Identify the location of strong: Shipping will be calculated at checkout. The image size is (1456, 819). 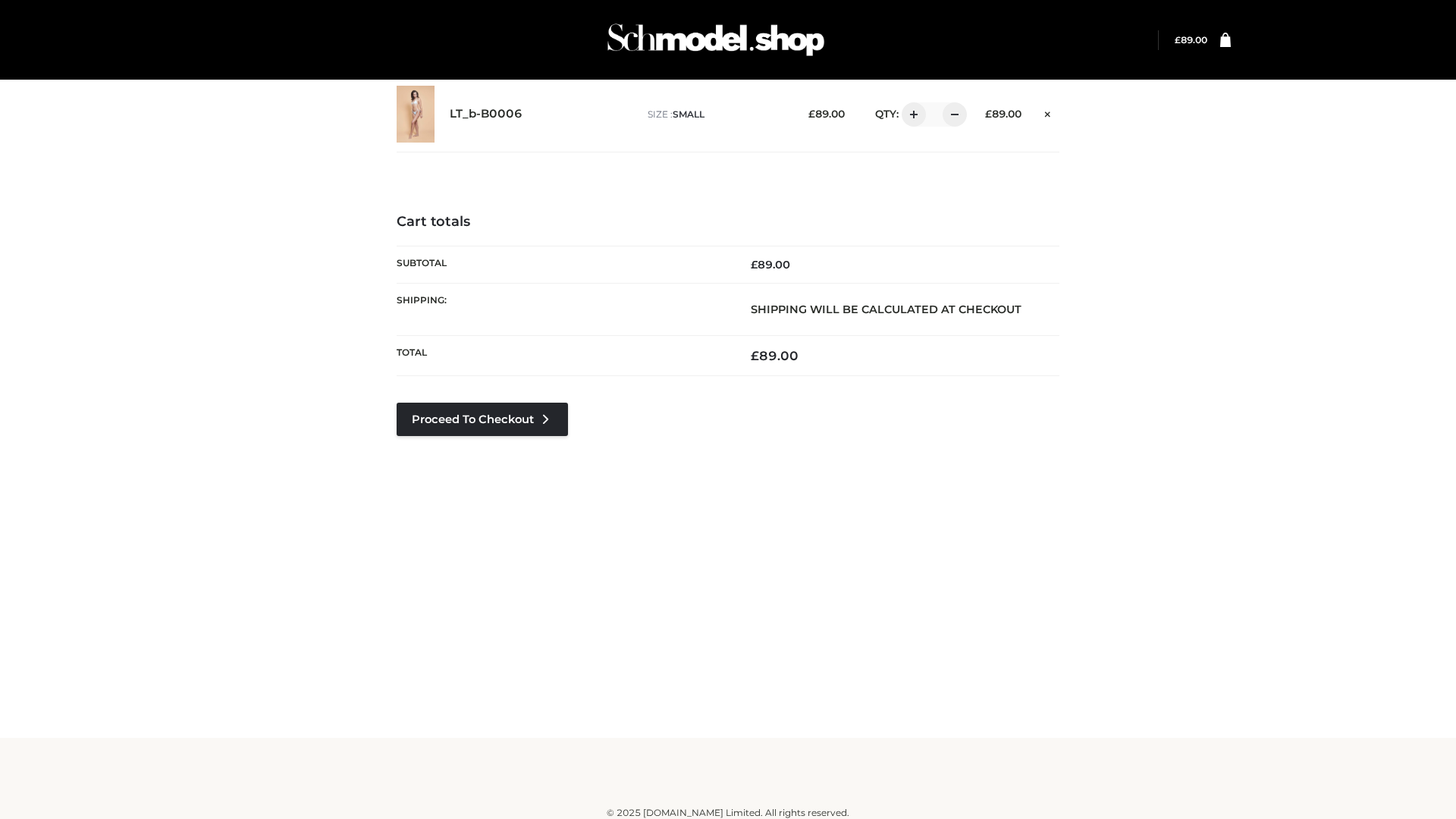
(886, 310).